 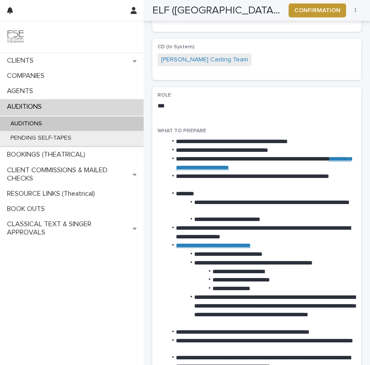 What do you see at coordinates (27, 76) in the screenshot?
I see `p: COMPANIES` at bounding box center [27, 76].